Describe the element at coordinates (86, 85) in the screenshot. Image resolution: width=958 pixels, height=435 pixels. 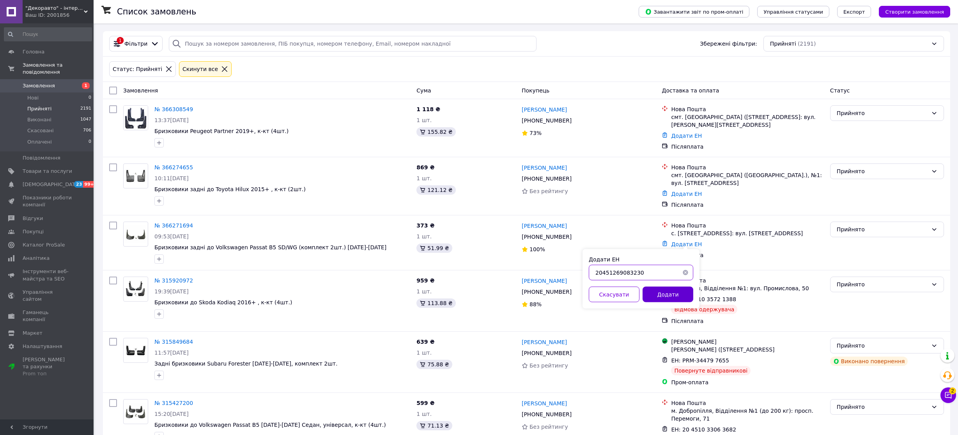
I see `span: 1` at that location.